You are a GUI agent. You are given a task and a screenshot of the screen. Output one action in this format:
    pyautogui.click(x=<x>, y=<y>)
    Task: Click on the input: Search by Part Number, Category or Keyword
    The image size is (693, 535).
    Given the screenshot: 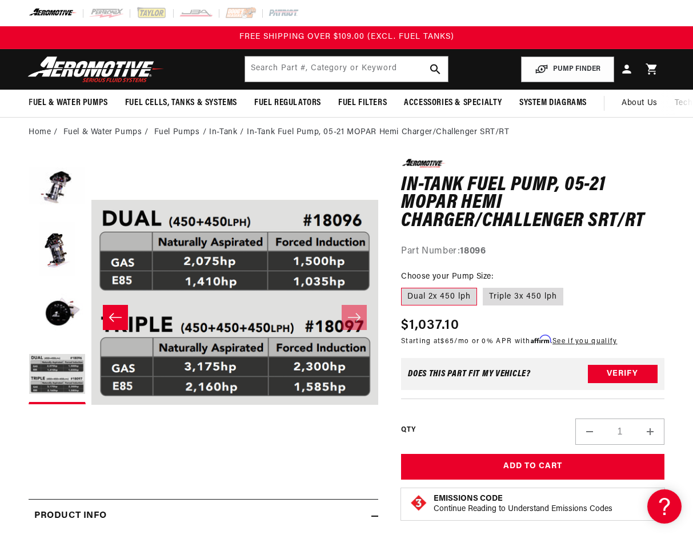 What is the action you would take?
    pyautogui.click(x=347, y=69)
    